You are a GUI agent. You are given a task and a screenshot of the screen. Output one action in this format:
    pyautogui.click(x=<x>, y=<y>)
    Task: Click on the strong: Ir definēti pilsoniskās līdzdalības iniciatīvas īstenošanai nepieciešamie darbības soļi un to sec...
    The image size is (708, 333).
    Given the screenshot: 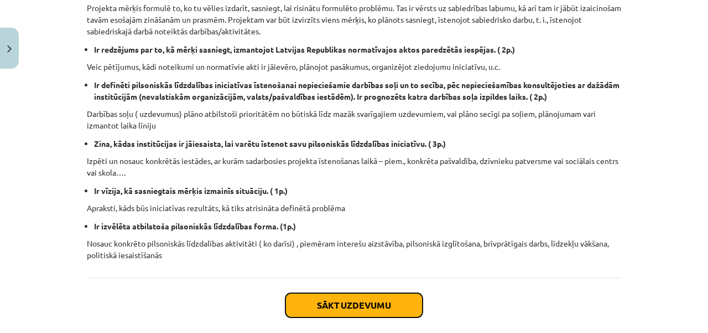 What is the action you would take?
    pyautogui.click(x=357, y=90)
    